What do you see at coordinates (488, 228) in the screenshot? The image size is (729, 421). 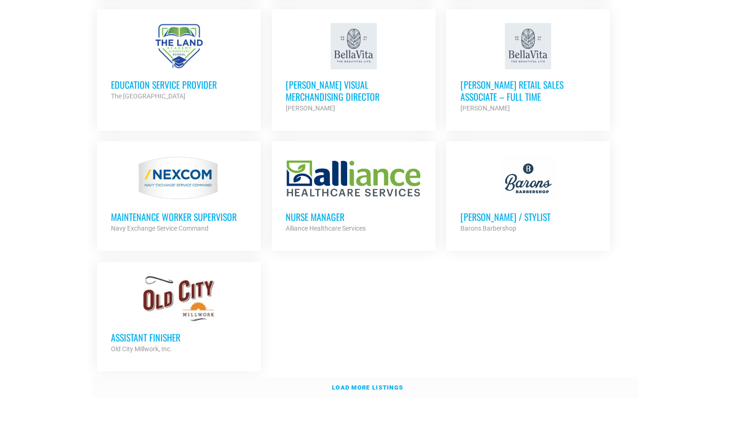 I see `strong: Barons Barbershop` at bounding box center [488, 228].